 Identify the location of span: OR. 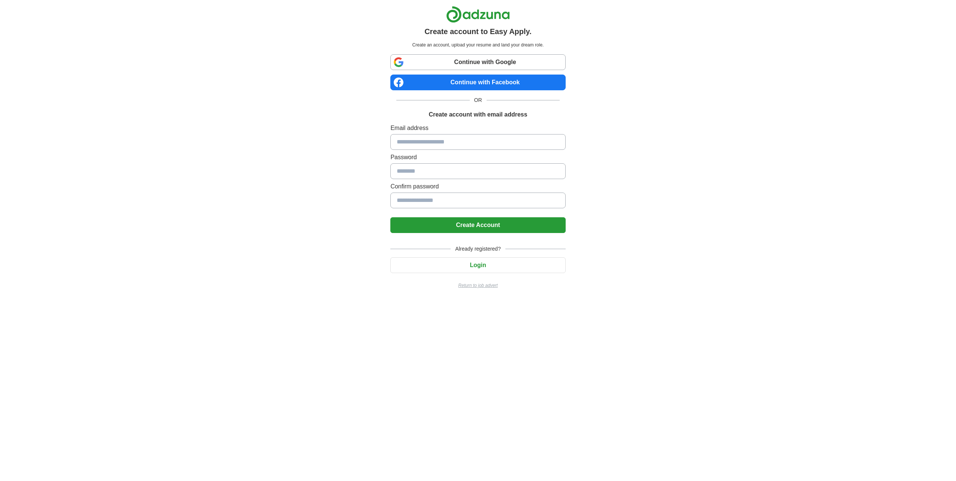
(478, 100).